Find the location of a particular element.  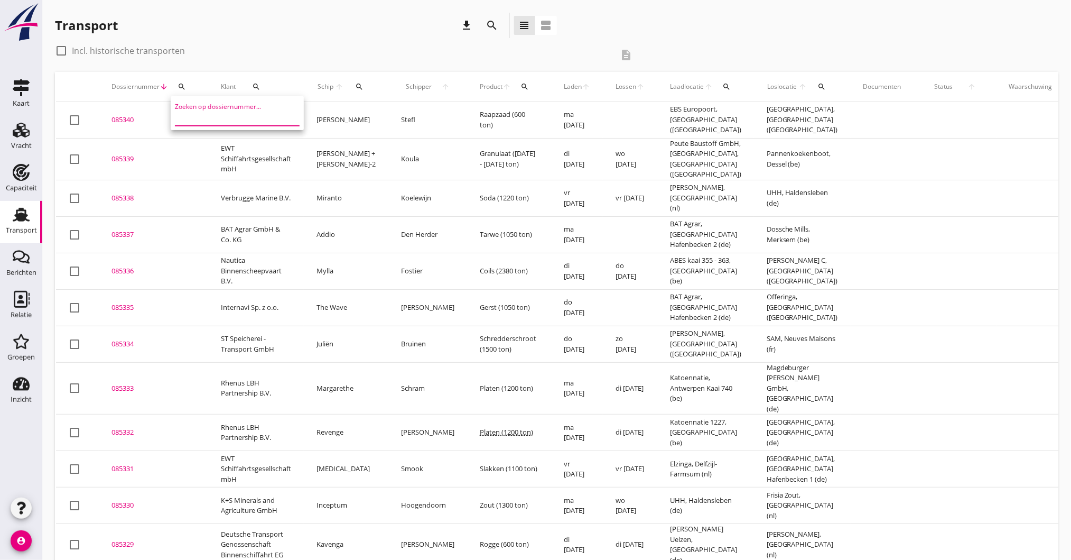

span: Dossiernummer is located at coordinates (135, 87).